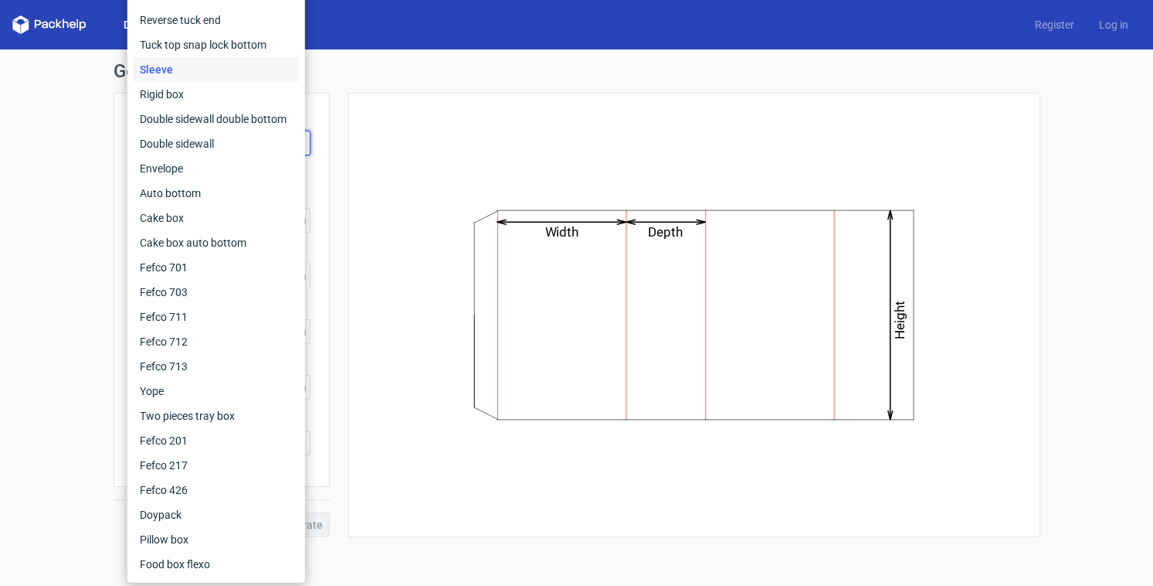  I want to click on div: Yope, so click(216, 391).